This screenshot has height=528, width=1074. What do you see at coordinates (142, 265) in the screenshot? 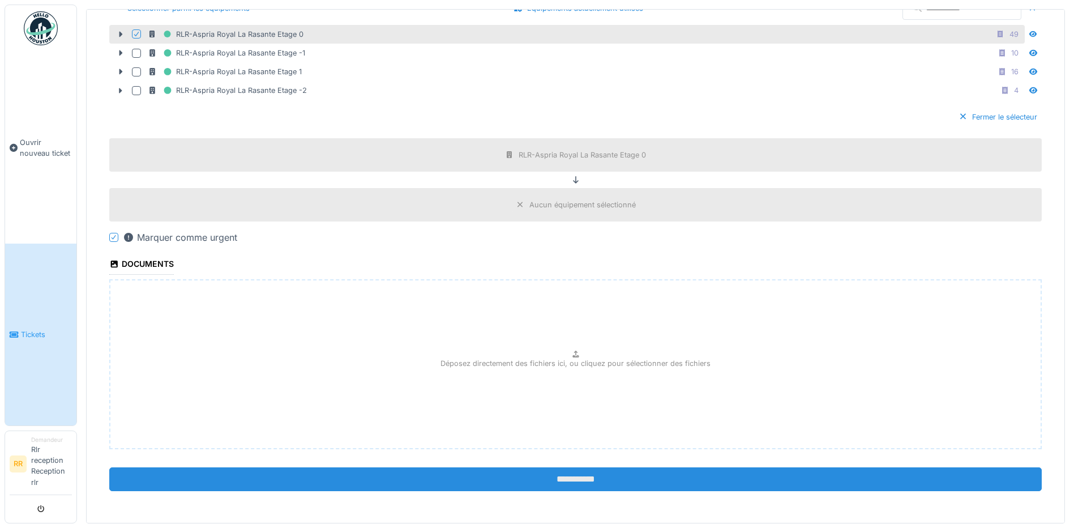
I see `div: Documents` at bounding box center [142, 265].